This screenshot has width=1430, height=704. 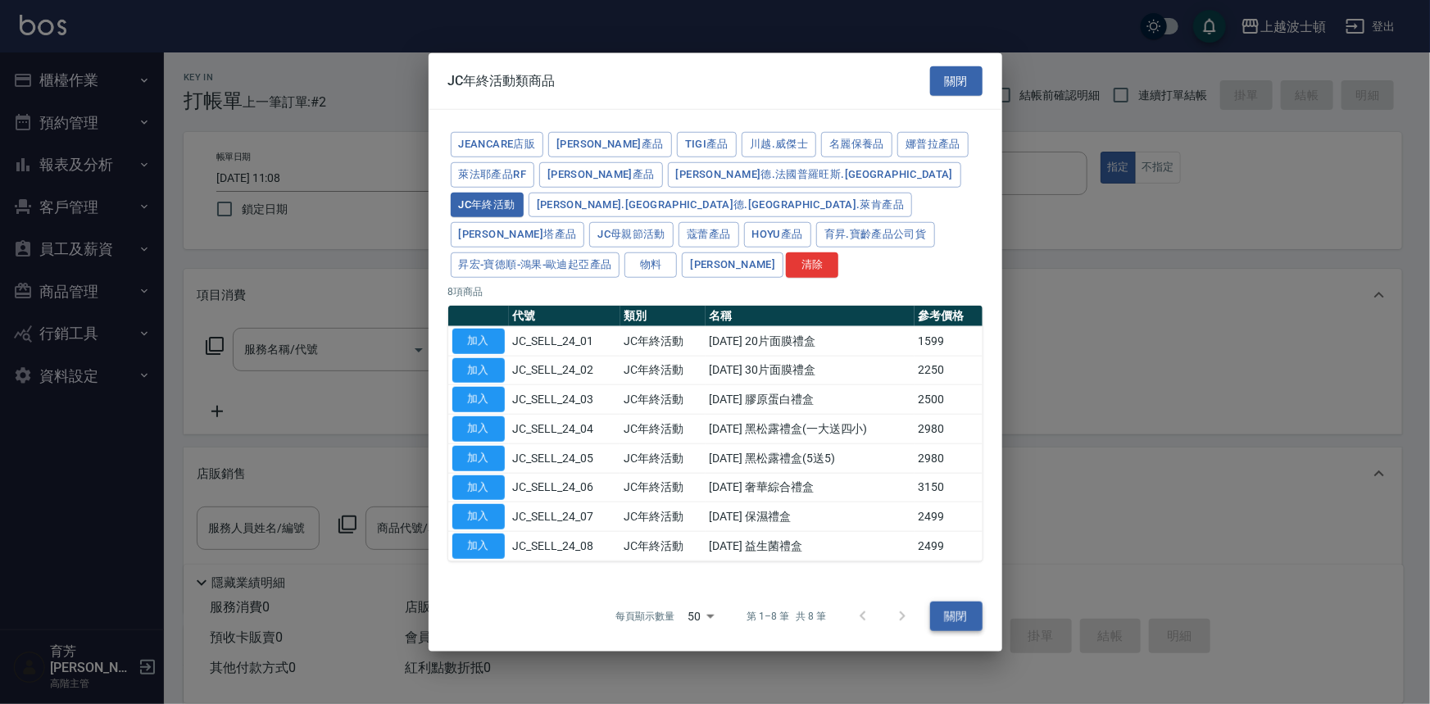 What do you see at coordinates (502, 81) in the screenshot?
I see `span: JC年終活動類商品` at bounding box center [502, 81].